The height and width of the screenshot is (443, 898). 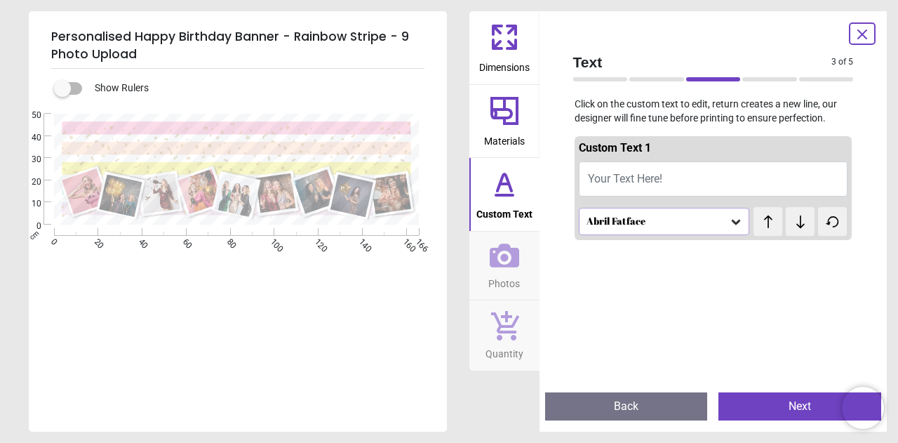 What do you see at coordinates (713, 111) in the screenshot?
I see `p: Click on the custom text to edit, return creates a new line, our designer will fine tune before p...` at bounding box center [713, 111].